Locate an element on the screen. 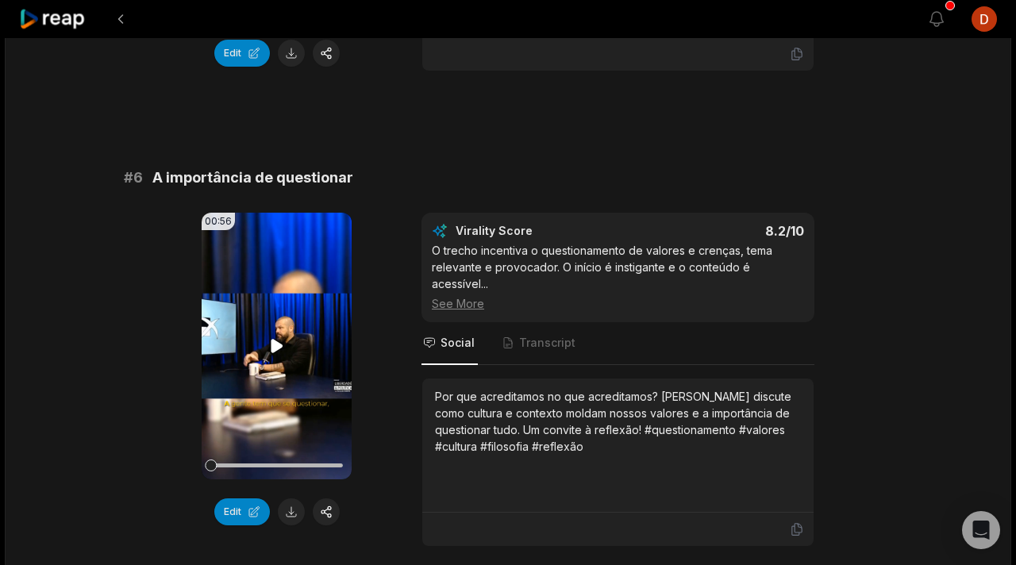  span: Transcript is located at coordinates (547, 343).